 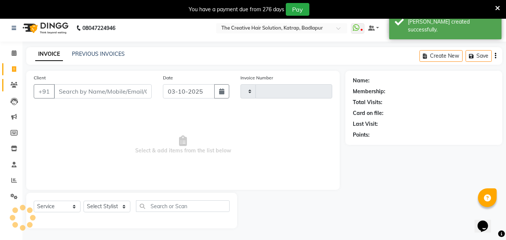 I want to click on div: Name:, so click(x=361, y=81).